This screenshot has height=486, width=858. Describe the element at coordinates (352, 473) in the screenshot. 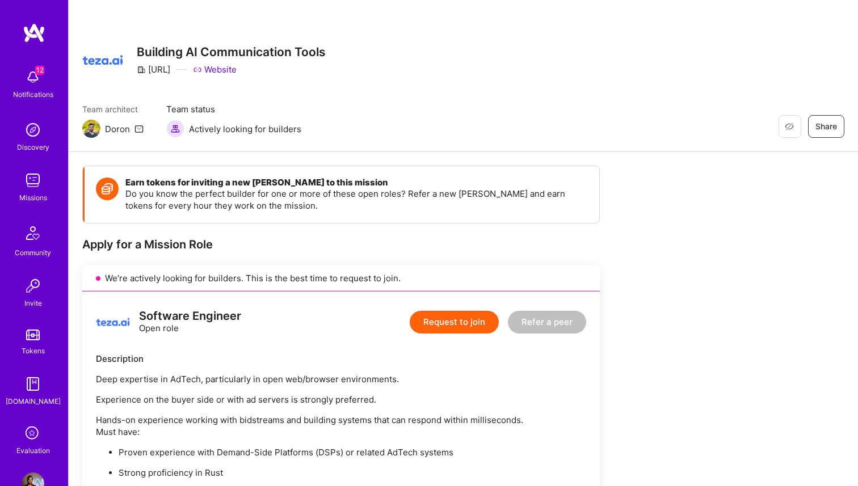

I see `p: Strong proficiency in Rust` at that location.